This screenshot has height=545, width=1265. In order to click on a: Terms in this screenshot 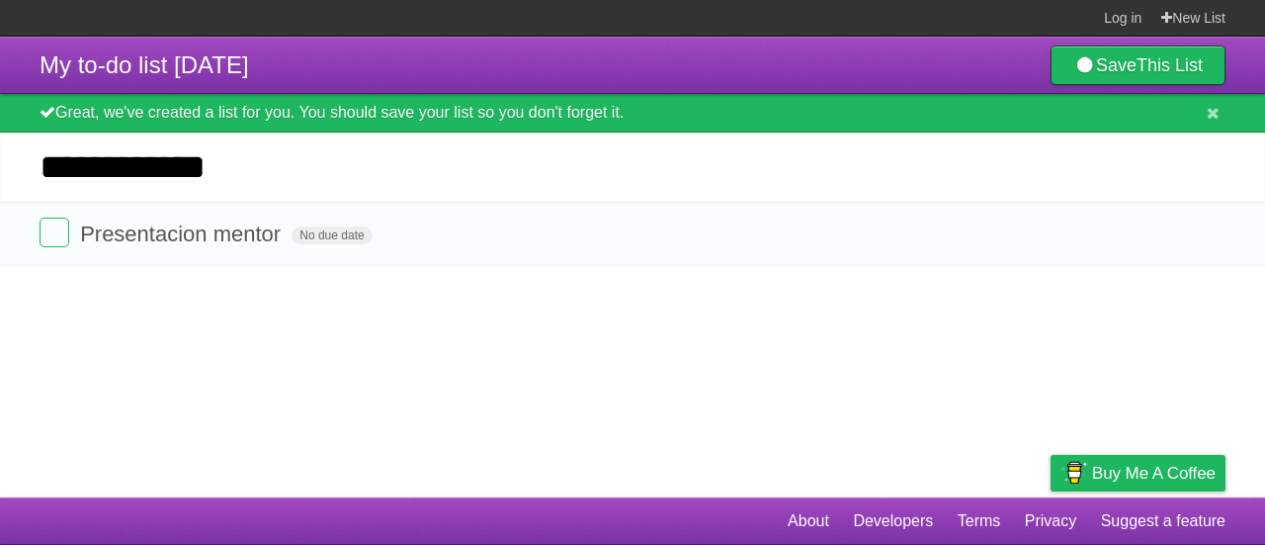, I will do `click(979, 521)`.